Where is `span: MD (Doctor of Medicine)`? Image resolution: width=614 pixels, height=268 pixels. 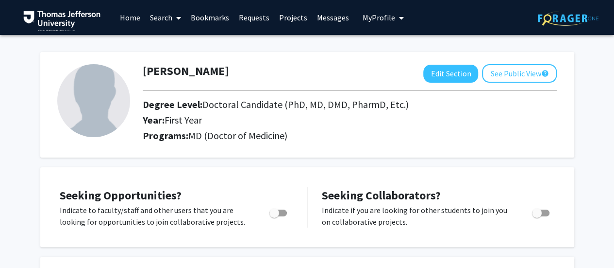 span: MD (Doctor of Medicine) is located at coordinates (238, 135).